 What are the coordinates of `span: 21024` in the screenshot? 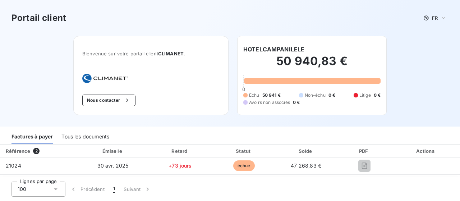 It's located at (13, 165).